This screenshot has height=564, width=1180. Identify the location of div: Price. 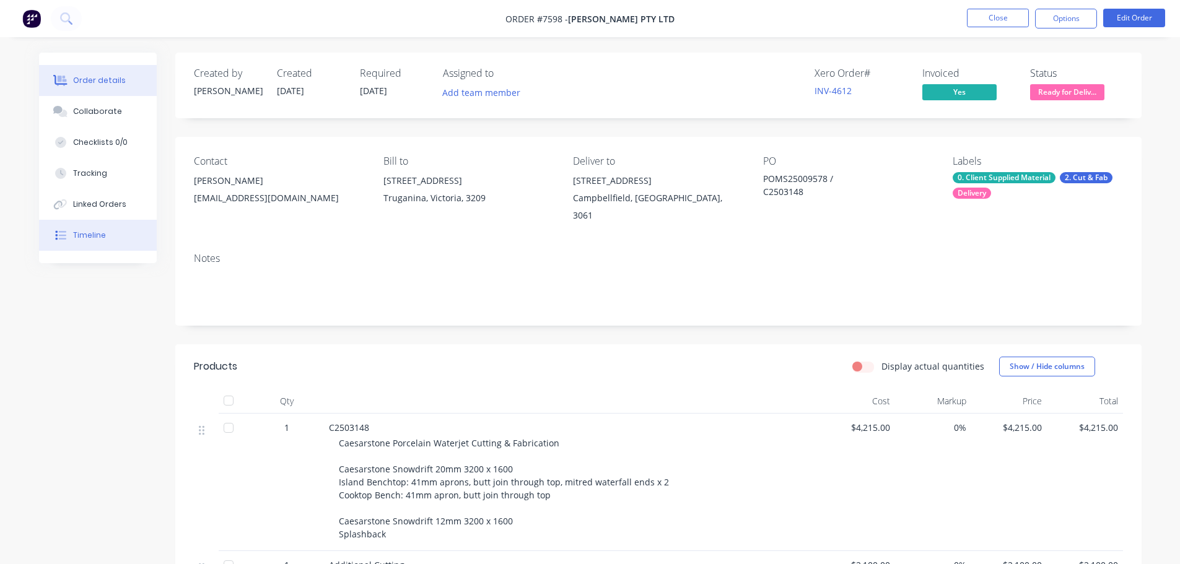
(1009, 401).